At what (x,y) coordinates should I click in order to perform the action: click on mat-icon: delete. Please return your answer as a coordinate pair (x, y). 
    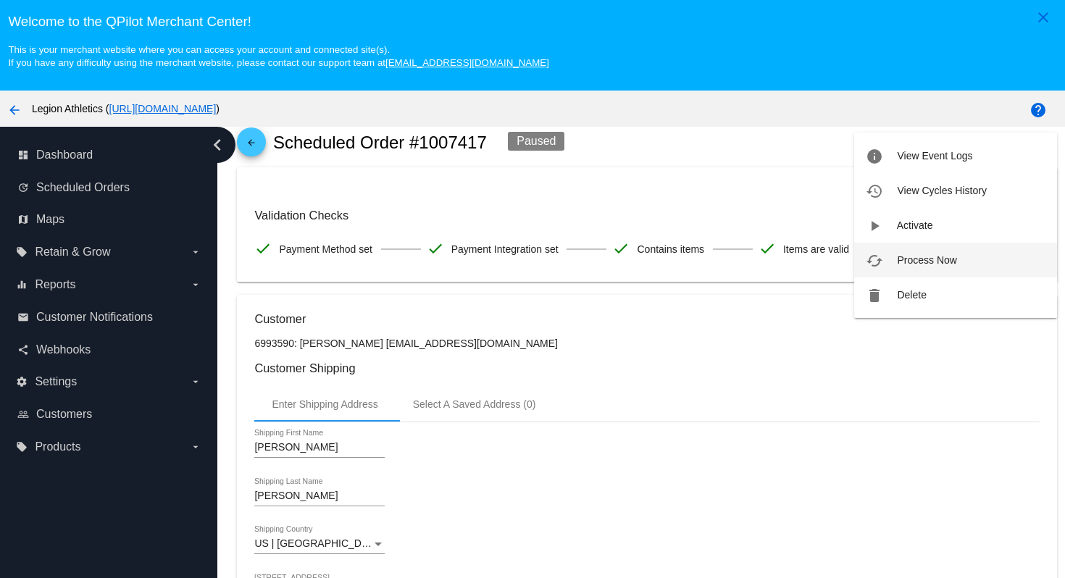
    Looking at the image, I should click on (874, 296).